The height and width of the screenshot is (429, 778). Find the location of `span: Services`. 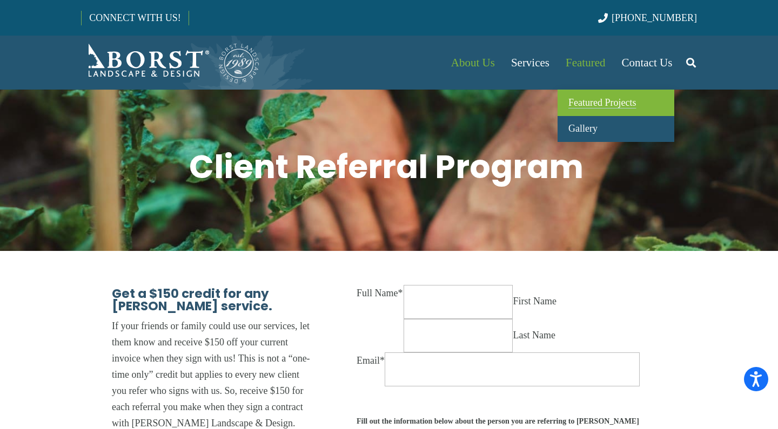

span: Services is located at coordinates (530, 63).